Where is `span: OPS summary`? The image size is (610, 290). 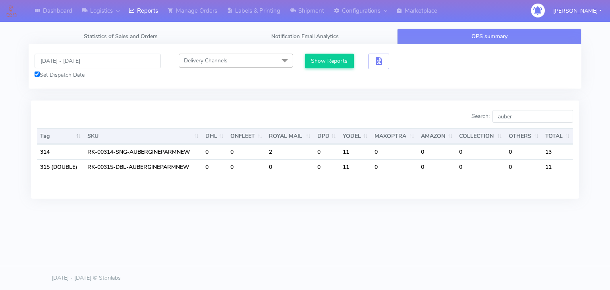 span: OPS summary is located at coordinates (489, 36).